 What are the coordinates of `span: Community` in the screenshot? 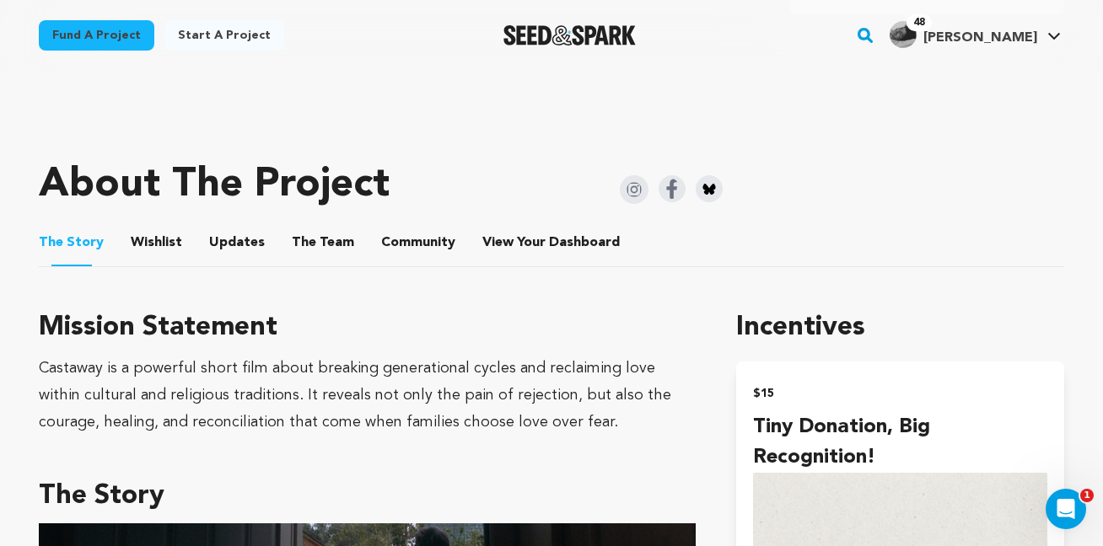 It's located at (418, 243).